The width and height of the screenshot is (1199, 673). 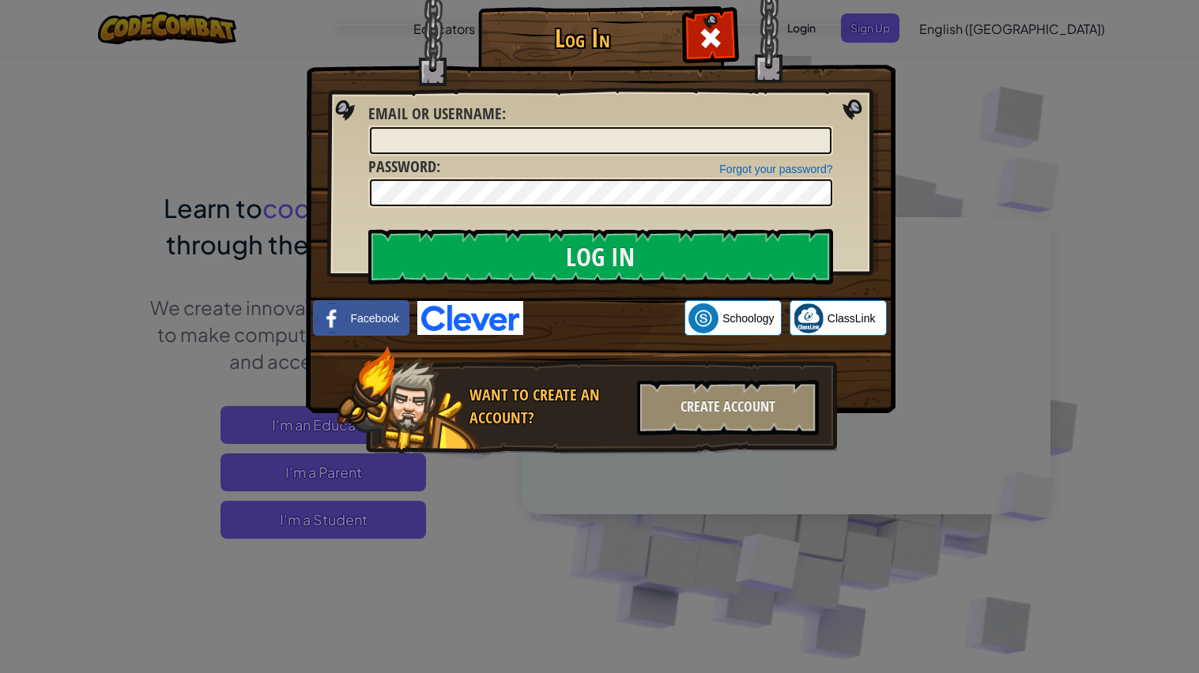 What do you see at coordinates (703, 318) in the screenshot?
I see `img: schoology.png` at bounding box center [703, 318].